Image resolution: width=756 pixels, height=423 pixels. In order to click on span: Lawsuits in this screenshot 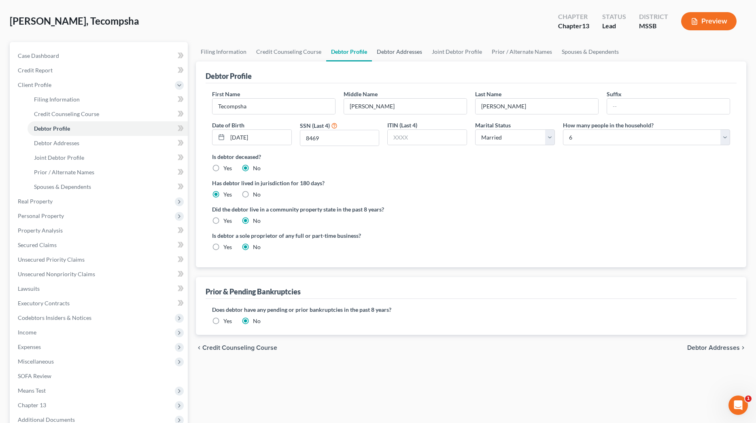, I will do `click(29, 289)`.